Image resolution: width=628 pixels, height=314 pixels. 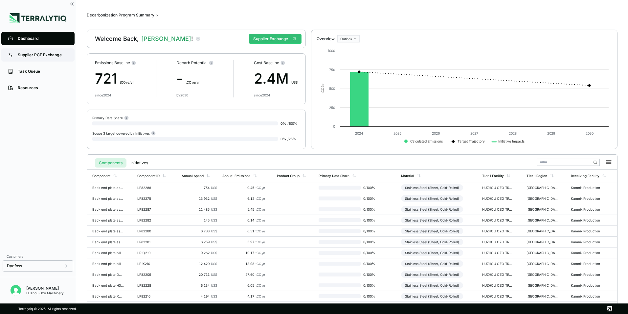 I want to click on div: Annual Emissions, so click(x=236, y=176).